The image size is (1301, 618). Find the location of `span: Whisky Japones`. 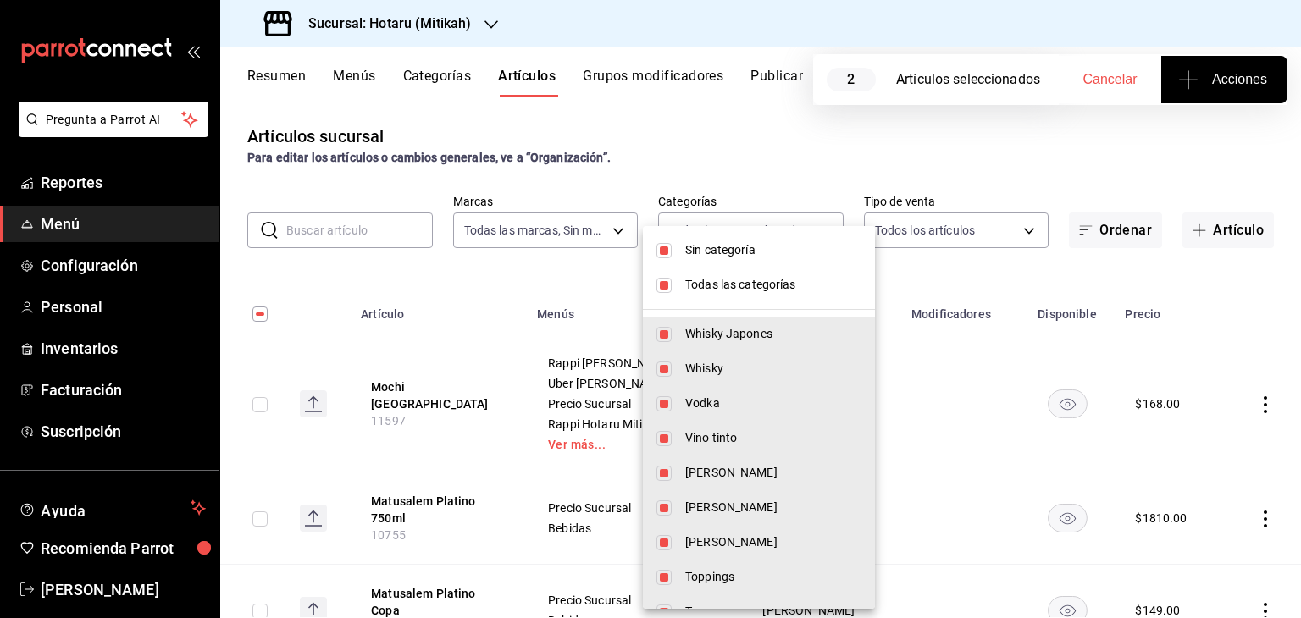

span: Whisky Japones is located at coordinates (774, 334).